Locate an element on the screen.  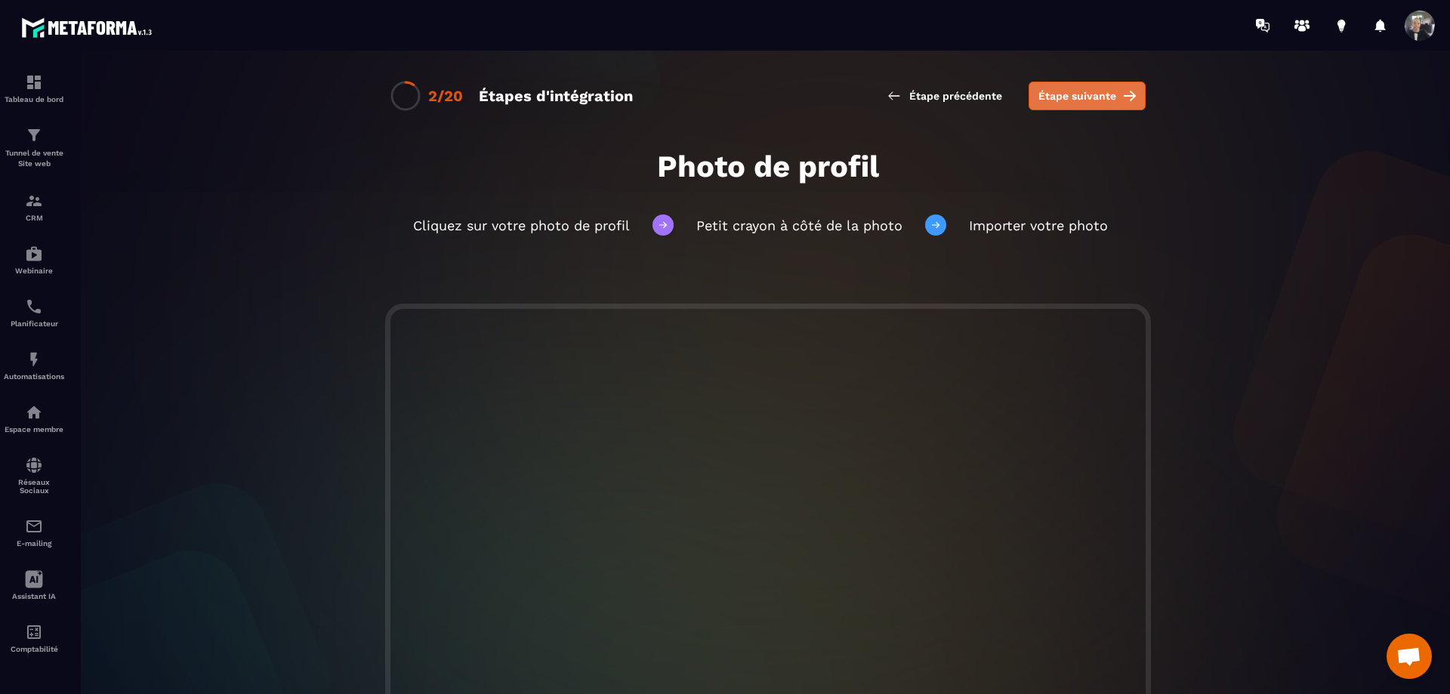
p: E-mailing is located at coordinates (34, 543).